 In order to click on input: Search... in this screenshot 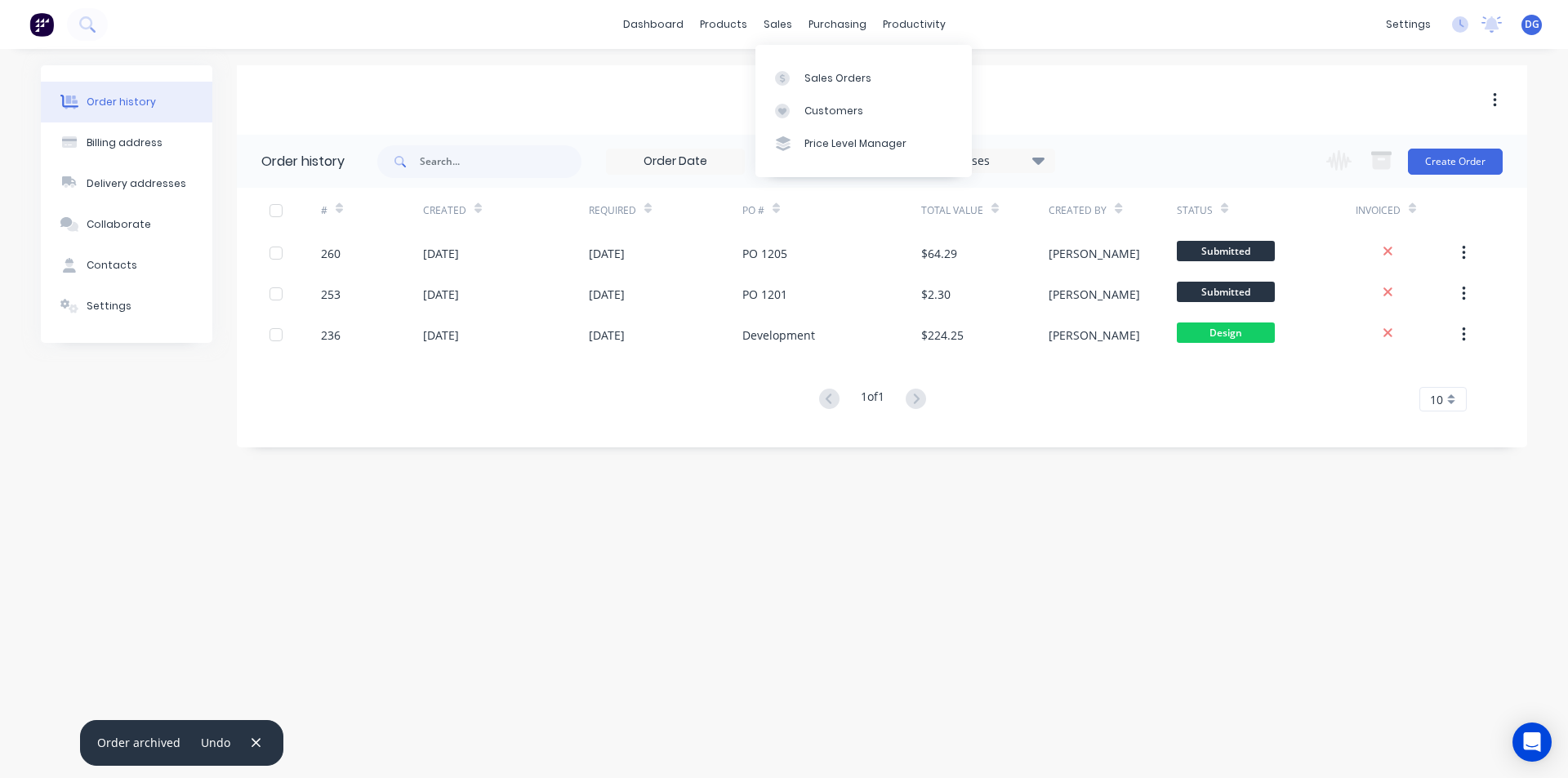, I will do `click(501, 162)`.